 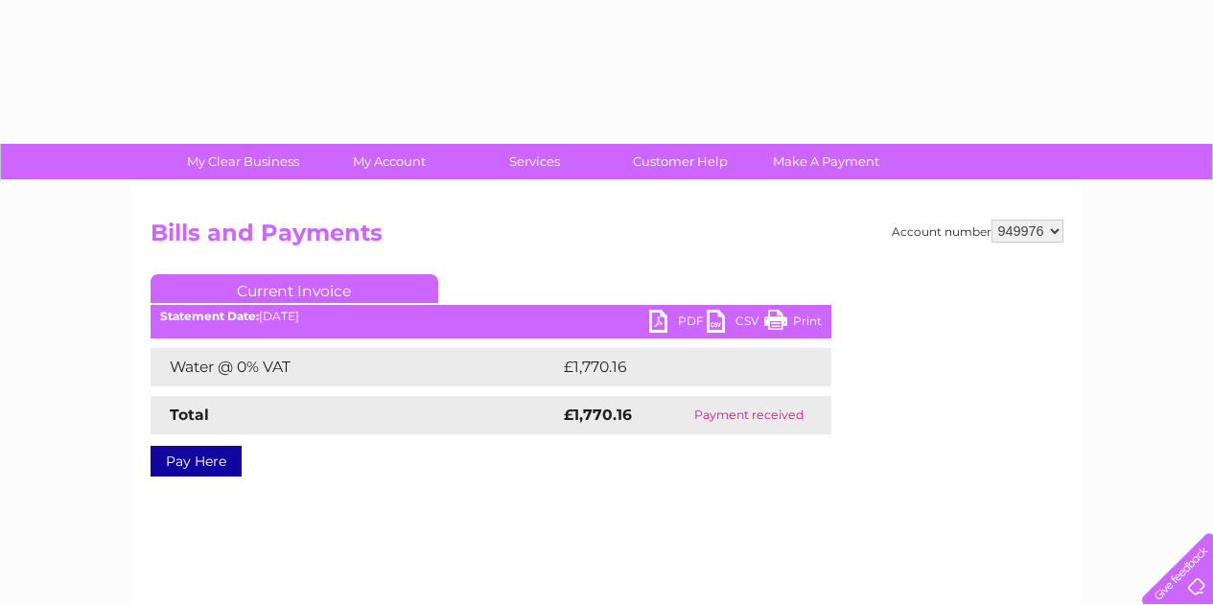 What do you see at coordinates (793, 323) in the screenshot?
I see `a: Print` at bounding box center [793, 323].